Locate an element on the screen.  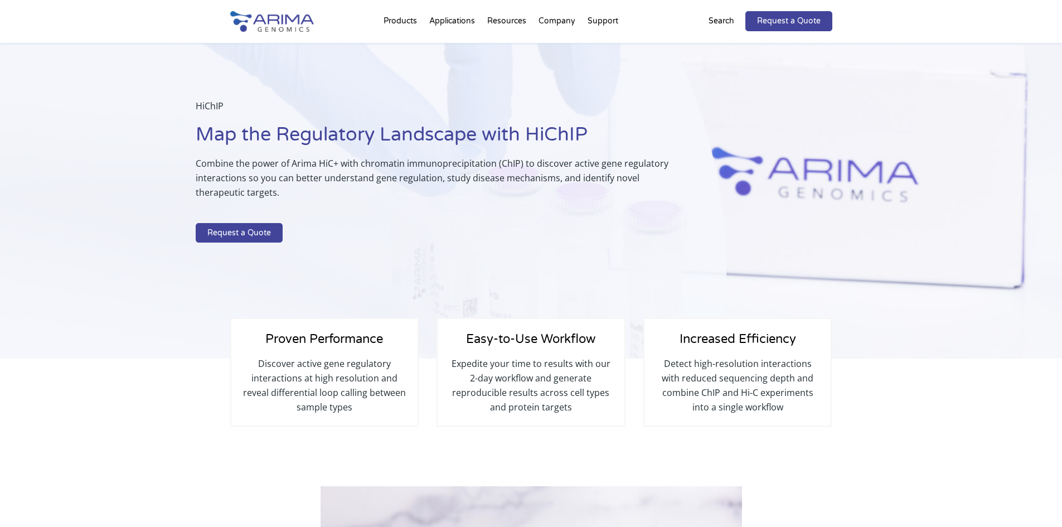
p: Combine the power of Arima HiC+ with chromatin immunoprecipitation (ChIP) to discover active gene... is located at coordinates (433, 182).